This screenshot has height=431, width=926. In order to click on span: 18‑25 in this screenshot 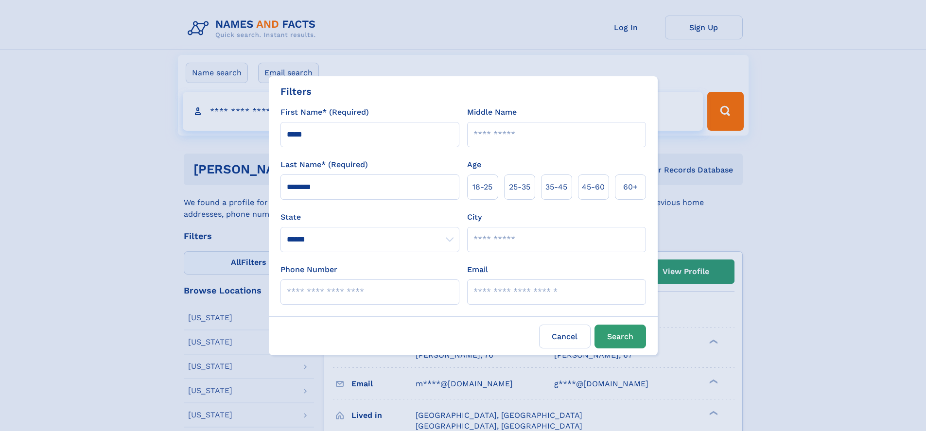, I will do `click(482, 187)`.